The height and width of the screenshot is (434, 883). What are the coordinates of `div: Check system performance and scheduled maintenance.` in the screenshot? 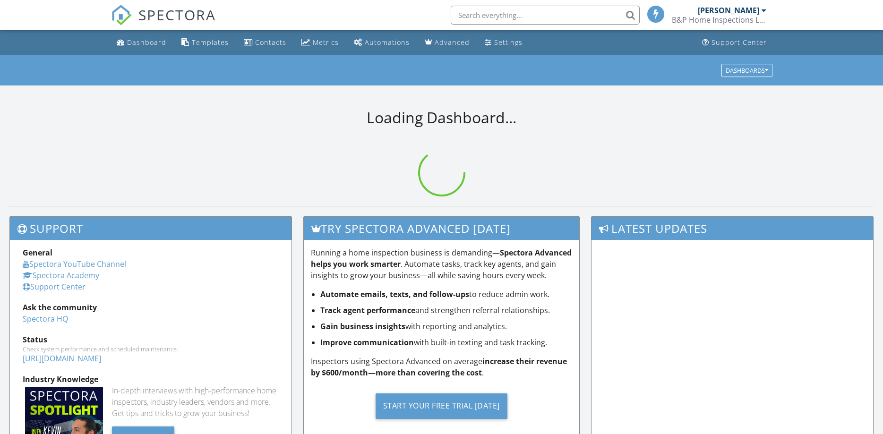 It's located at (151, 349).